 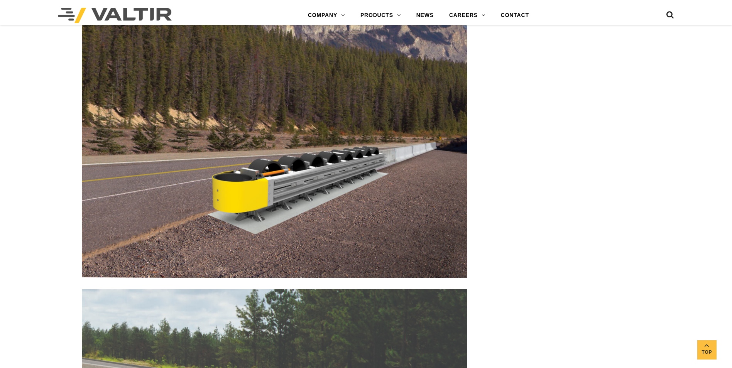 What do you see at coordinates (467, 15) in the screenshot?
I see `a: CAREERS` at bounding box center [467, 15].